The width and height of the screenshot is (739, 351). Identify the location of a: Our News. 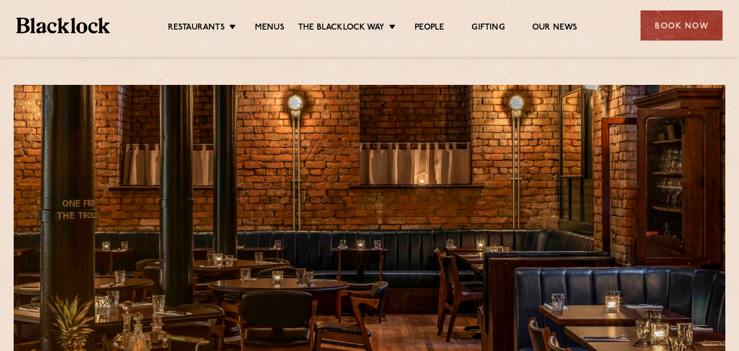
(555, 28).